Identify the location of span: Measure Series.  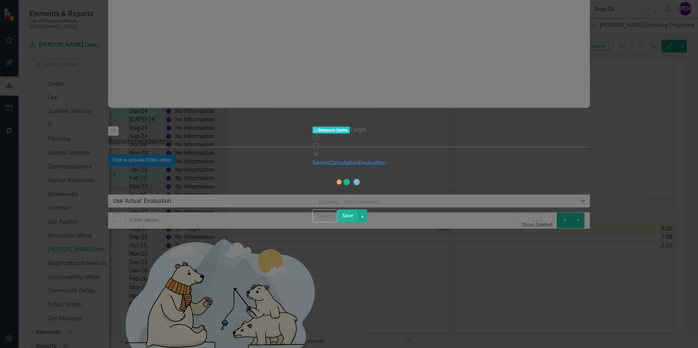
(331, 130).